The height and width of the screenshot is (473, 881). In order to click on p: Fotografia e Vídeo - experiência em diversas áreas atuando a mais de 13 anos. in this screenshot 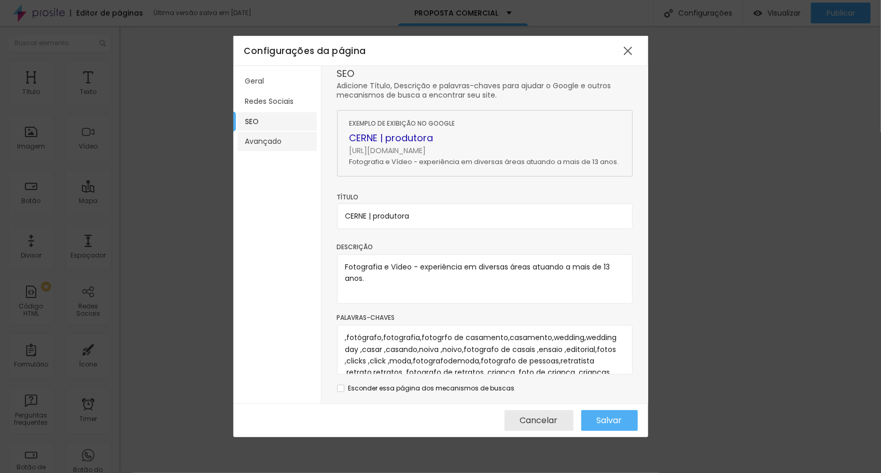, I will do `click(485, 161)`.